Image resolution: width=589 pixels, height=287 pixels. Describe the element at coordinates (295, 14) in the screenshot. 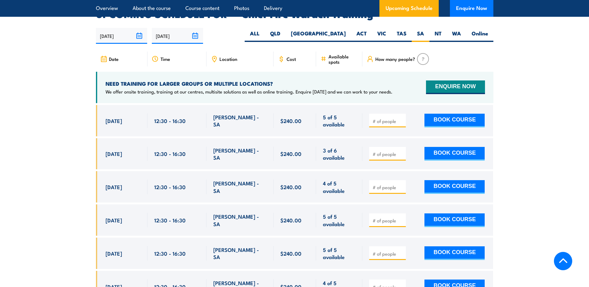

I see `h2: UPCOMING SCHEDULE FOR - "Chief Fire Warden Training"` at that location.